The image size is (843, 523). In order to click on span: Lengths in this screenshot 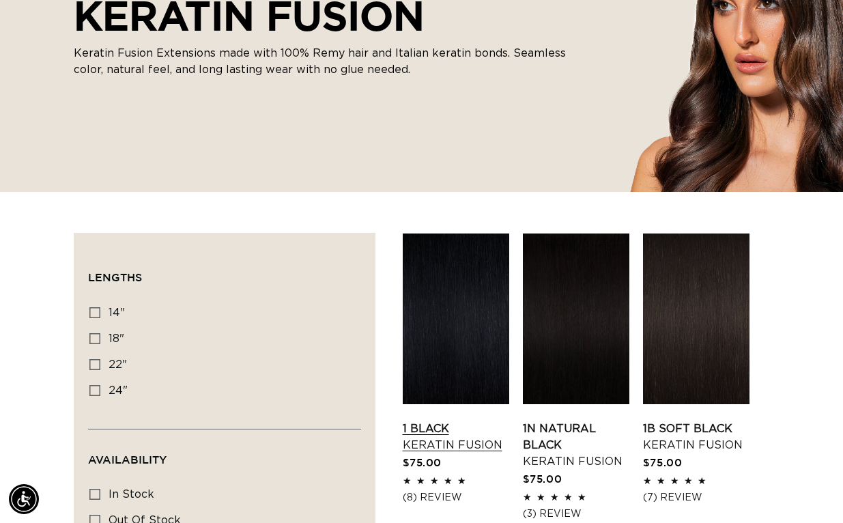, I will do `click(115, 277)`.